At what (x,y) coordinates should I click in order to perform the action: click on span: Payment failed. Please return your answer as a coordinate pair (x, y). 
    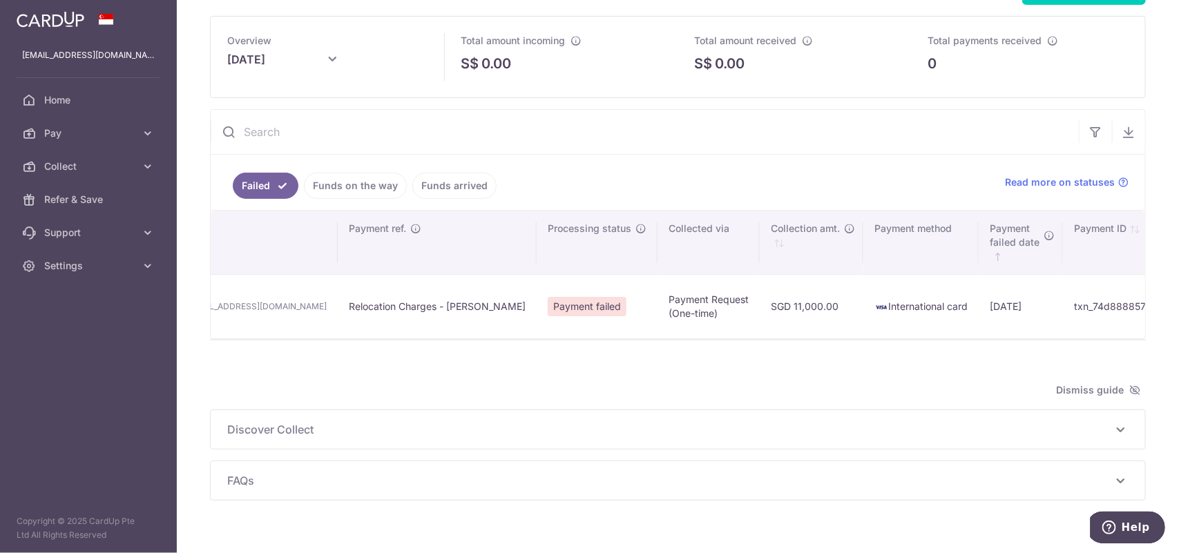
    Looking at the image, I should click on (587, 307).